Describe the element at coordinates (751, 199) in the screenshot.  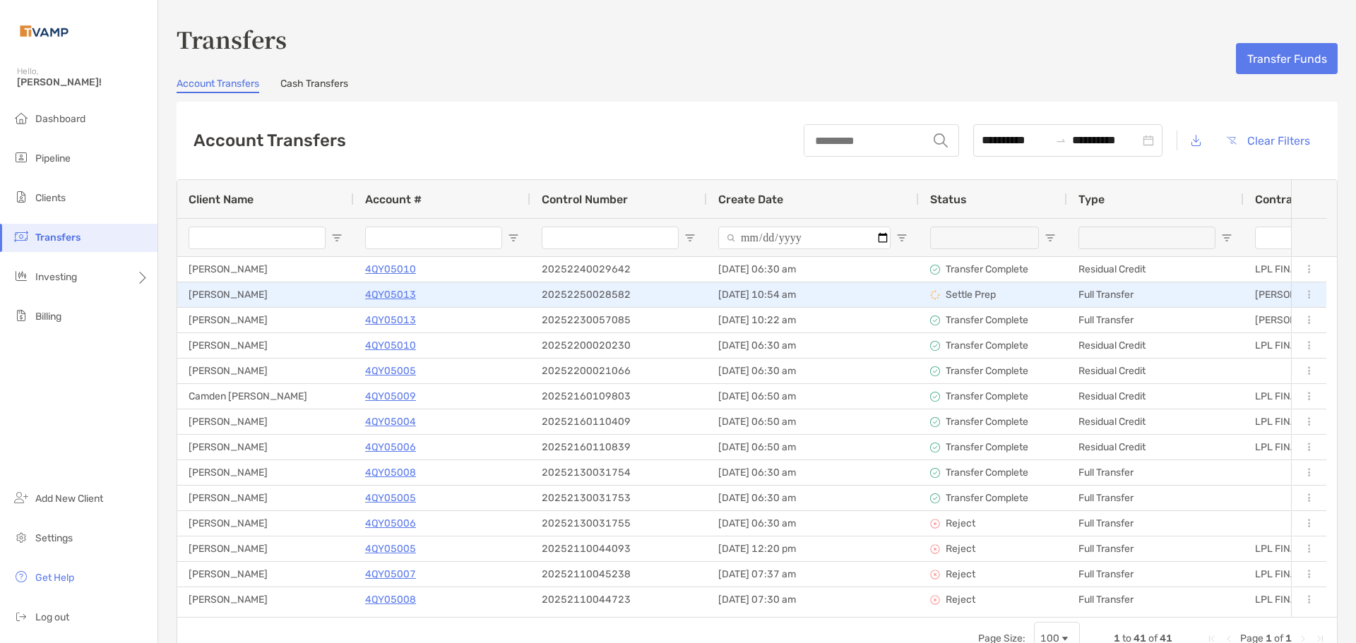
I see `span: Create Date` at that location.